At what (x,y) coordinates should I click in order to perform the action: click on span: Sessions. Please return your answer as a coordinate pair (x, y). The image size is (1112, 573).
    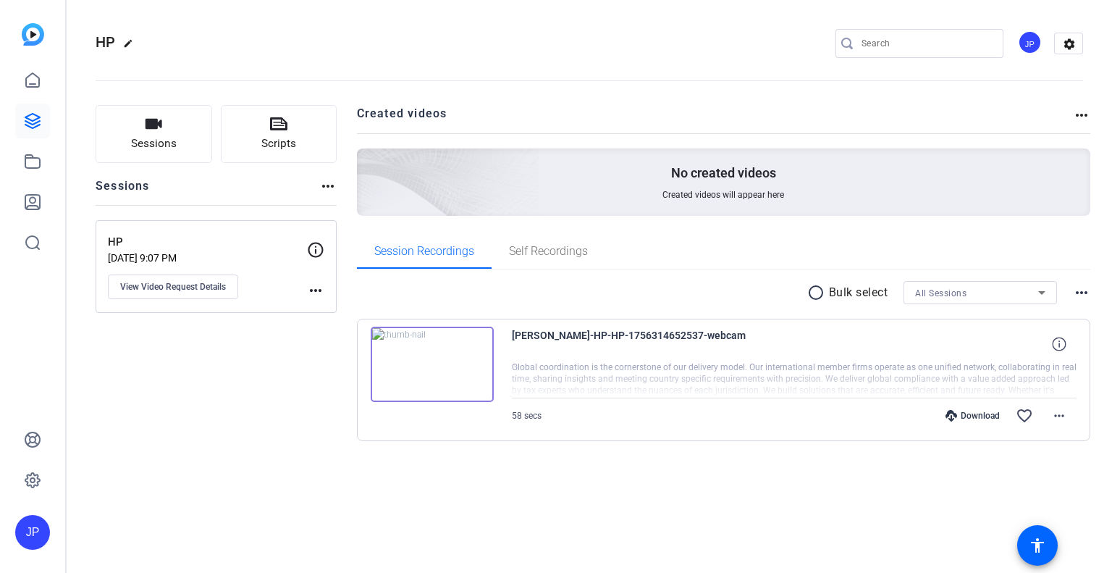
    Looking at the image, I should click on (153, 143).